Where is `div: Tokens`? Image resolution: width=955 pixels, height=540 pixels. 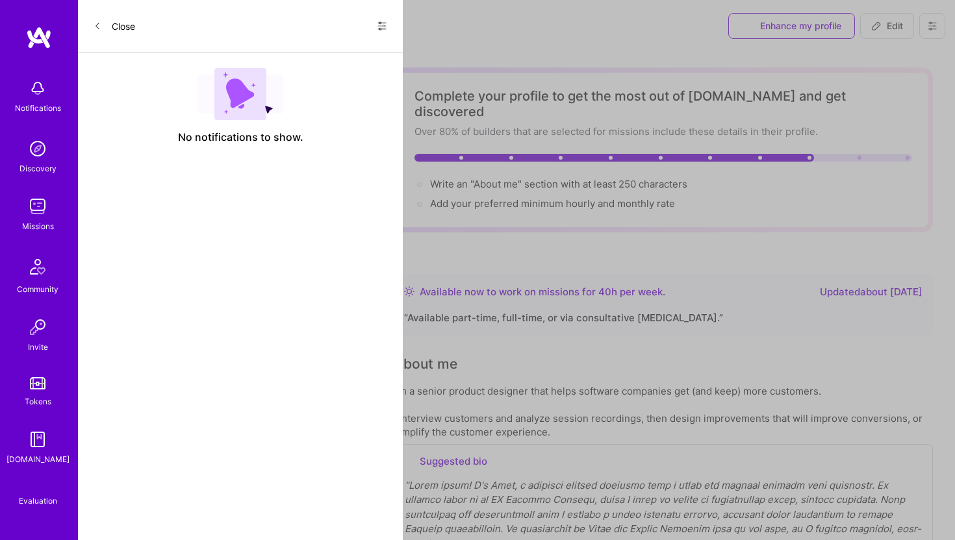
div: Tokens is located at coordinates (38, 401).